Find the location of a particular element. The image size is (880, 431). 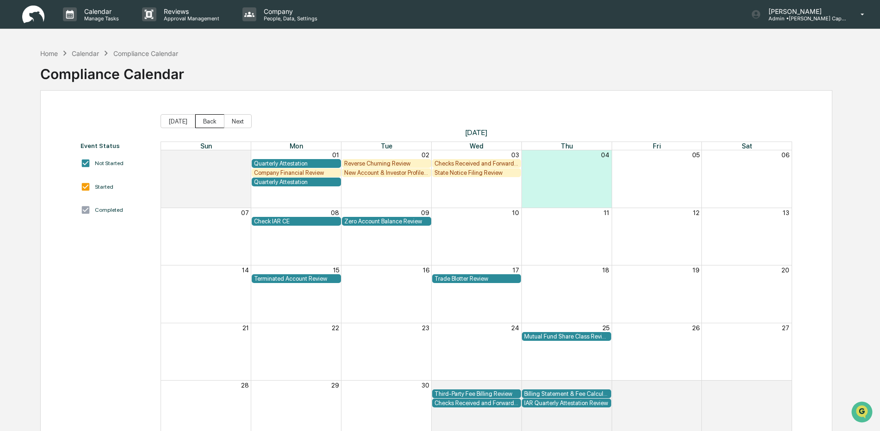

span: Thu is located at coordinates (567, 146).